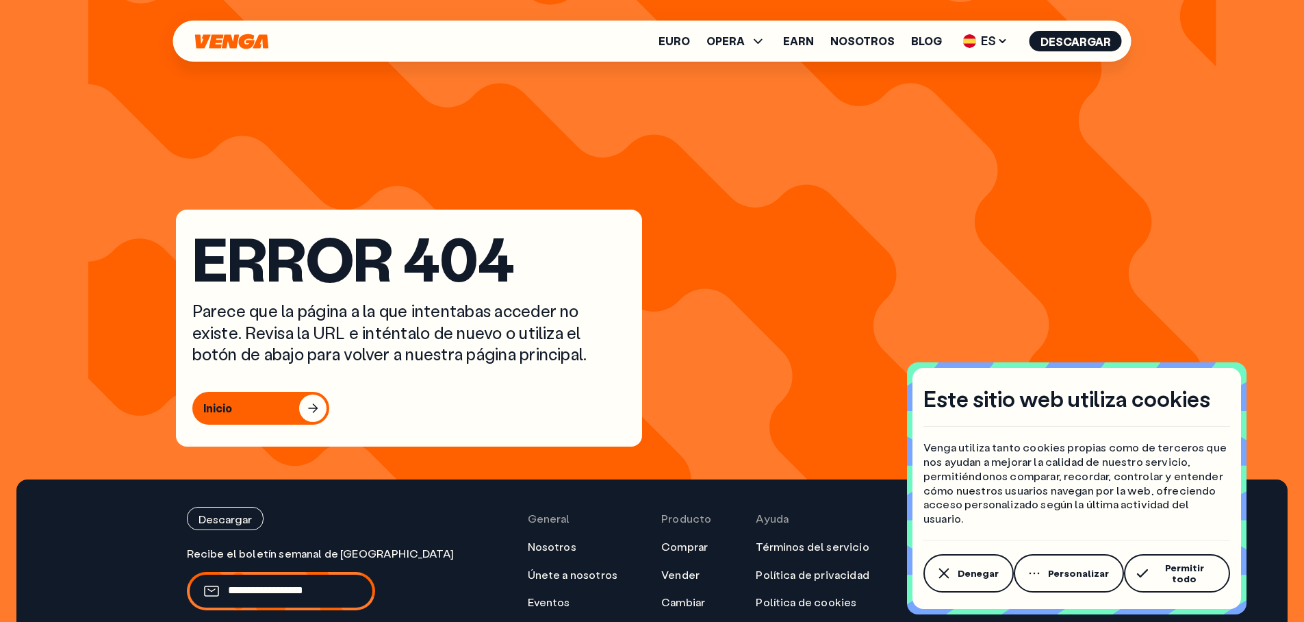 Image resolution: width=1304 pixels, height=622 pixels. I want to click on svg: Inicio, so click(232, 41).